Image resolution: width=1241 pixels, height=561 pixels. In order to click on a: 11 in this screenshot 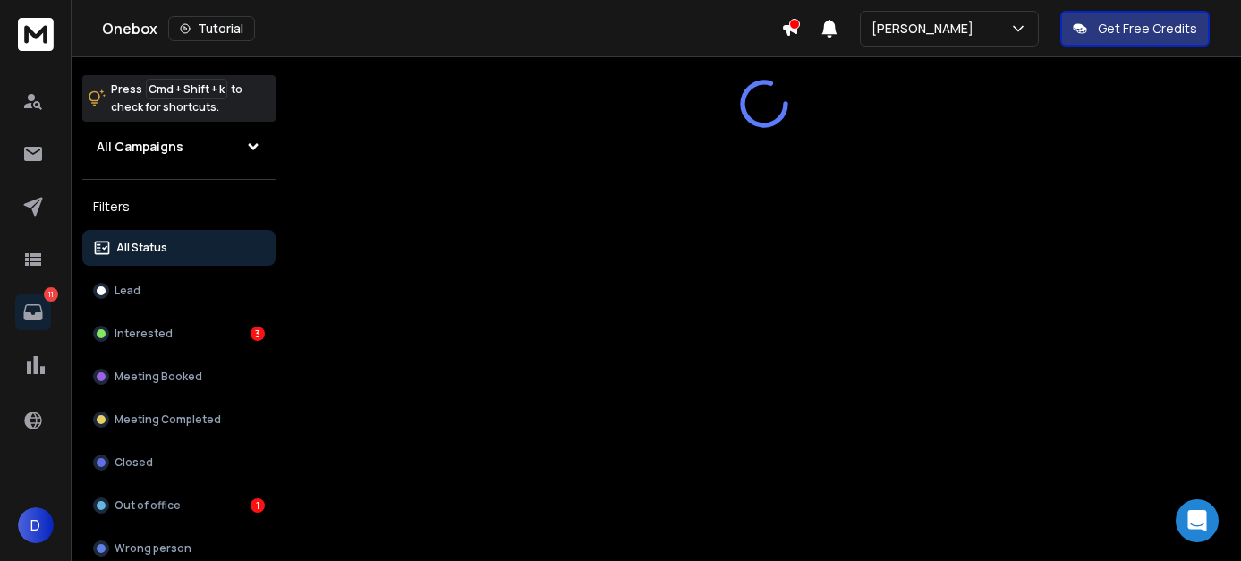, I will do `click(33, 312)`.